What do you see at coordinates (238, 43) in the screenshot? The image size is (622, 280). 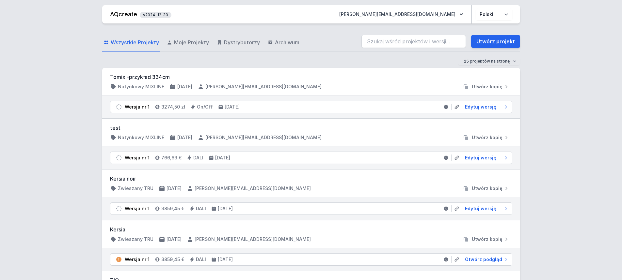 I see `a: Dystrybutorzy` at bounding box center [238, 43].